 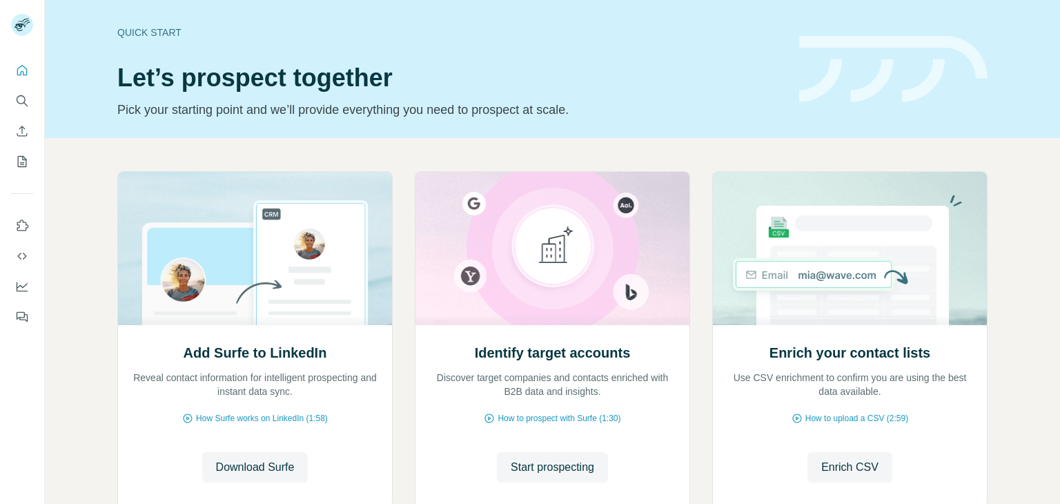 I want to click on img: banner, so click(x=893, y=69).